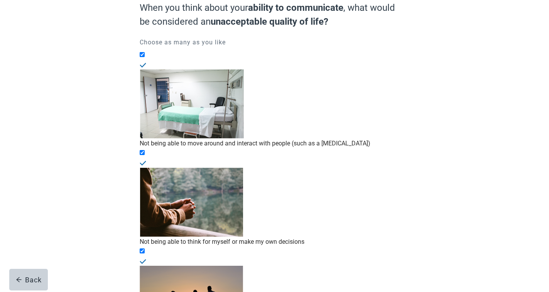 This screenshot has height=292, width=549. I want to click on button: arrow-leftBack, so click(29, 280).